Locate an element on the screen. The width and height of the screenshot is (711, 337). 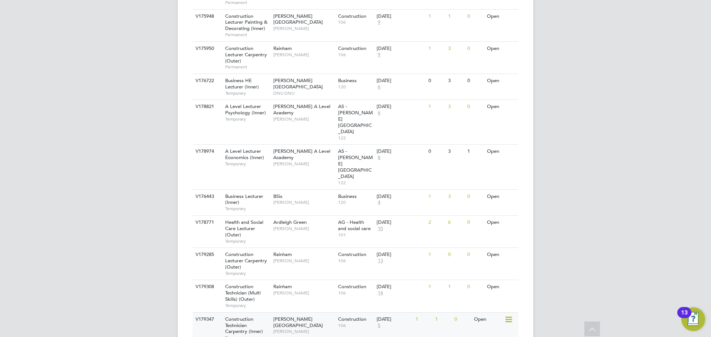
div: 2 is located at coordinates (436, 223).